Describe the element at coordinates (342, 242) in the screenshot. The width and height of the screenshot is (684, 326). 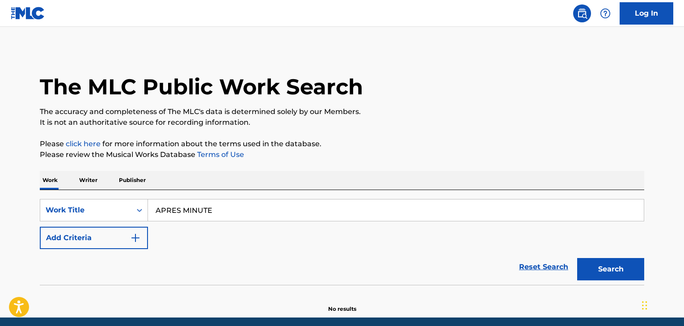
I see `form: Search Form` at that location.